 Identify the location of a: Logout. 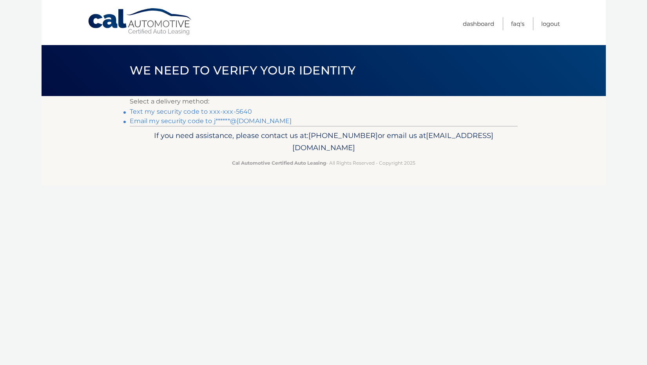
(550, 24).